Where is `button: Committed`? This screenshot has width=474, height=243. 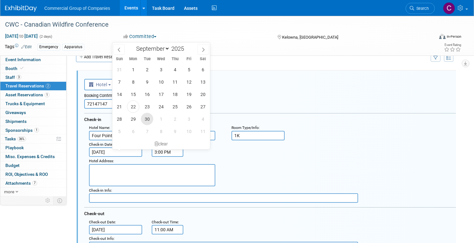
button: Committed is located at coordinates (140, 36).